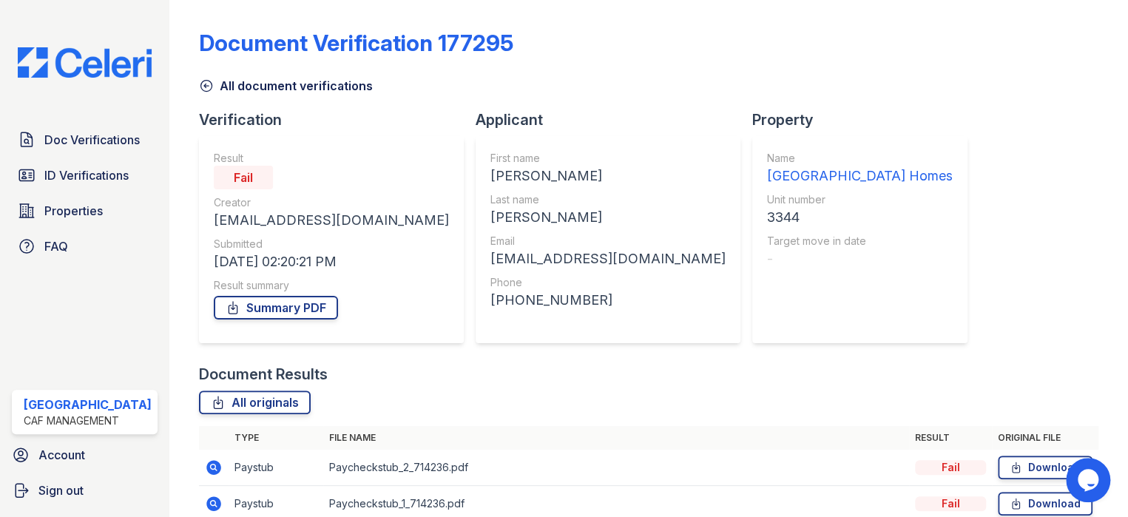 The width and height of the screenshot is (1128, 517). I want to click on span: Sign out, so click(61, 490).